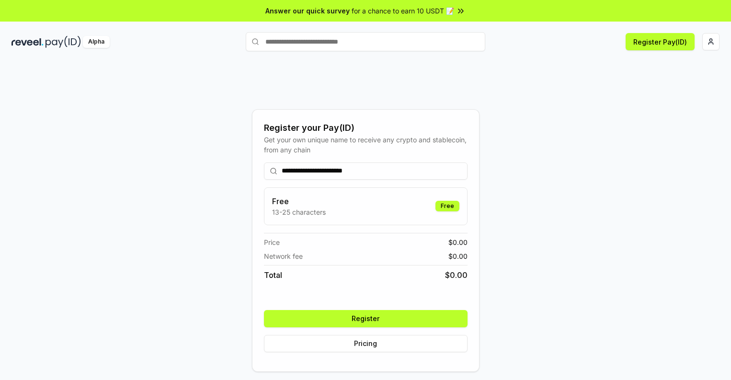 Image resolution: width=731 pixels, height=380 pixels. What do you see at coordinates (366, 344) in the screenshot?
I see `button: Pricing` at bounding box center [366, 344].